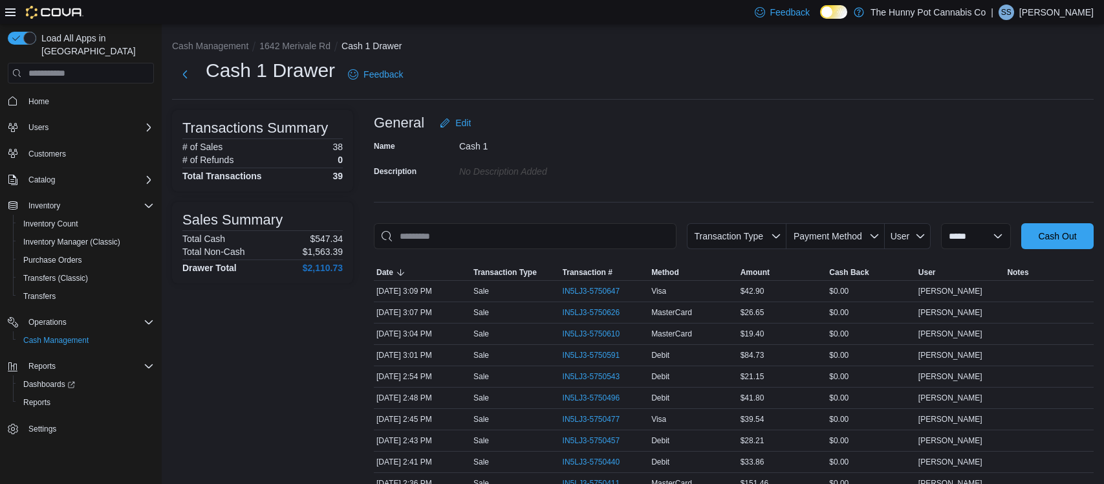 This screenshot has height=484, width=1104. Describe the element at coordinates (1006, 12) in the screenshot. I see `span: SS` at that location.